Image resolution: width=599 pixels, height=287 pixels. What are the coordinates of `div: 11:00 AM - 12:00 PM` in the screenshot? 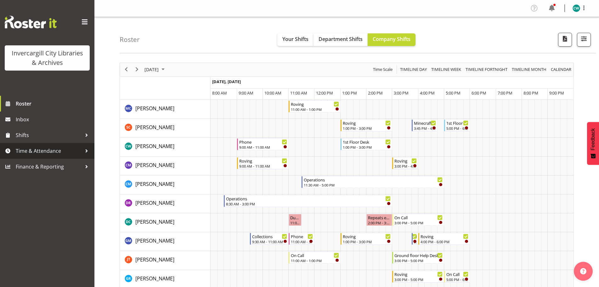 It's located at (302, 241).